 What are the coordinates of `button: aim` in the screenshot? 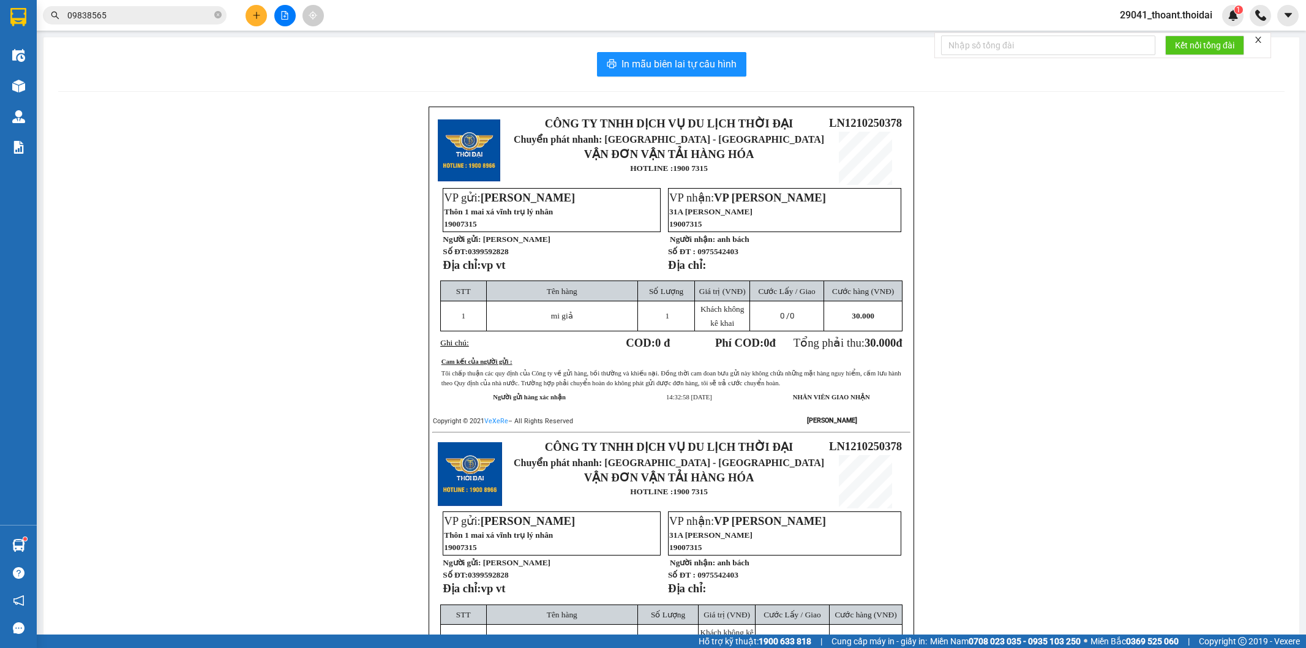 It's located at (313, 15).